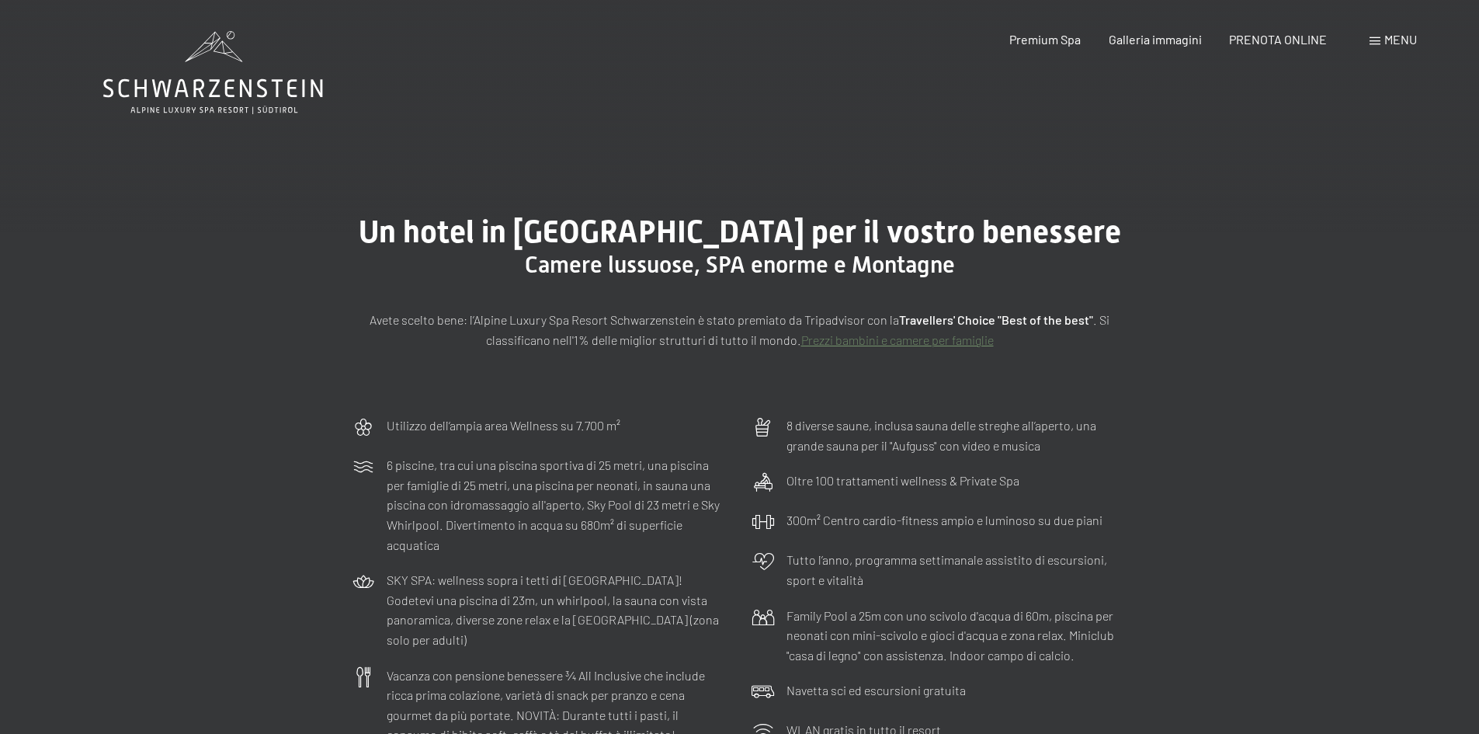  What do you see at coordinates (996, 319) in the screenshot?
I see `strong: Travellers' Choice "Best of the best"` at bounding box center [996, 319].